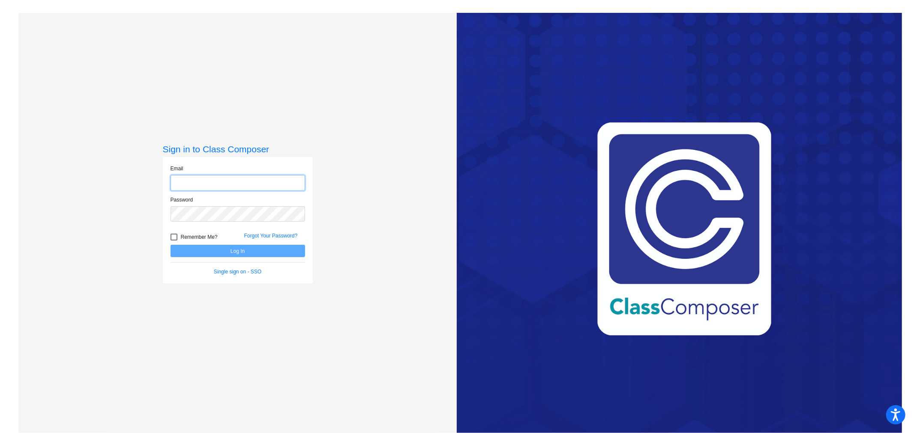 This screenshot has width=914, height=433. I want to click on label: Email, so click(177, 169).